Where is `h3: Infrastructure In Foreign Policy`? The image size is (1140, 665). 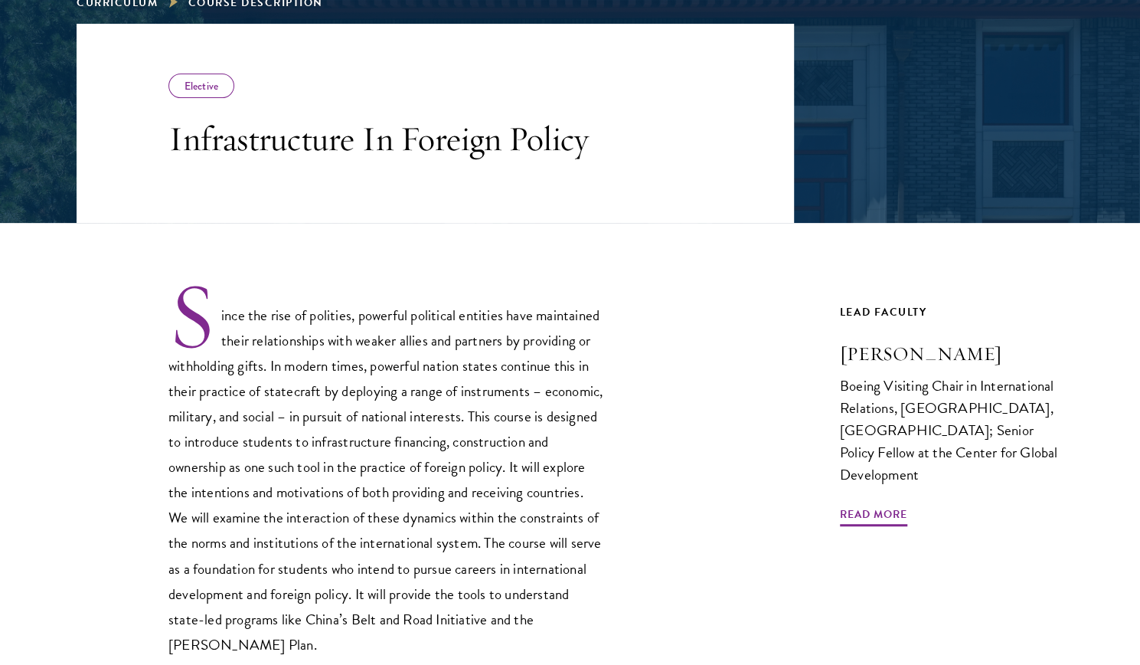 h3: Infrastructure In Foreign Policy is located at coordinates (387, 139).